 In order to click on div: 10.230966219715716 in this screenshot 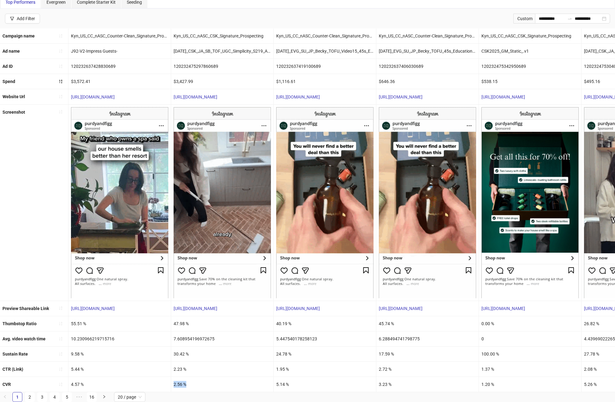, I will do `click(120, 339)`.